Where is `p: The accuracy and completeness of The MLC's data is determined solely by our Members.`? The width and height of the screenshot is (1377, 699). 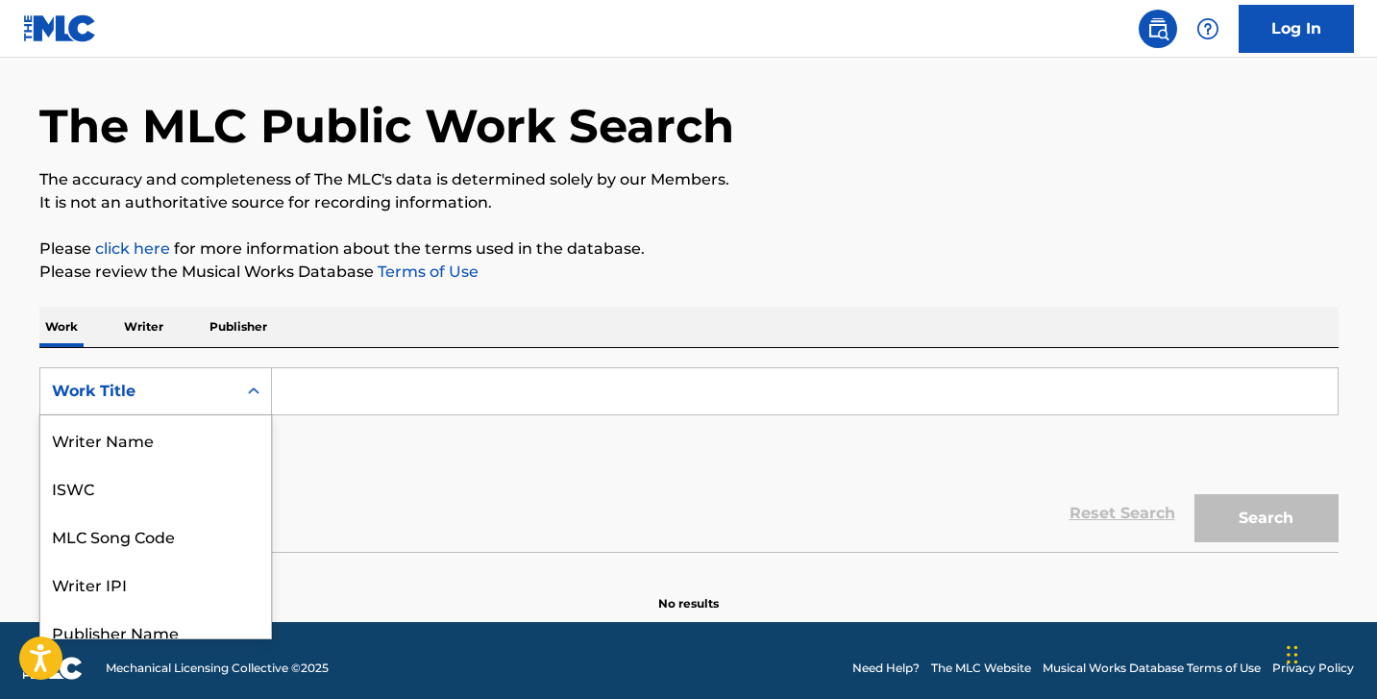
p: The accuracy and completeness of The MLC's data is determined solely by our Members. is located at coordinates (689, 180).